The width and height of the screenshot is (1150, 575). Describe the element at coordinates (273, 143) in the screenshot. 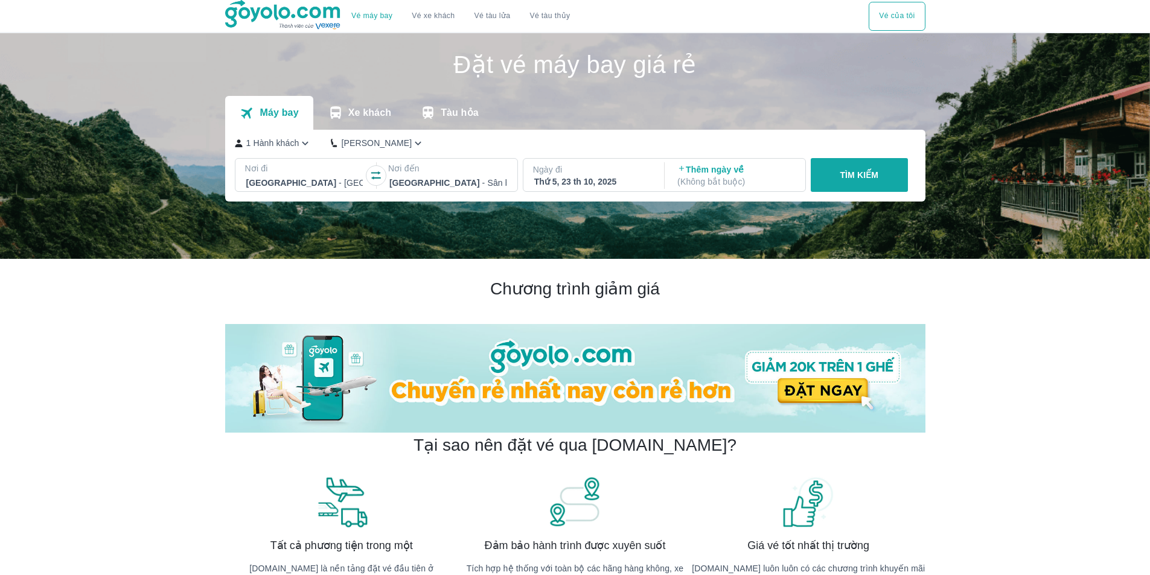

I see `p: 1 Hành khách` at that location.